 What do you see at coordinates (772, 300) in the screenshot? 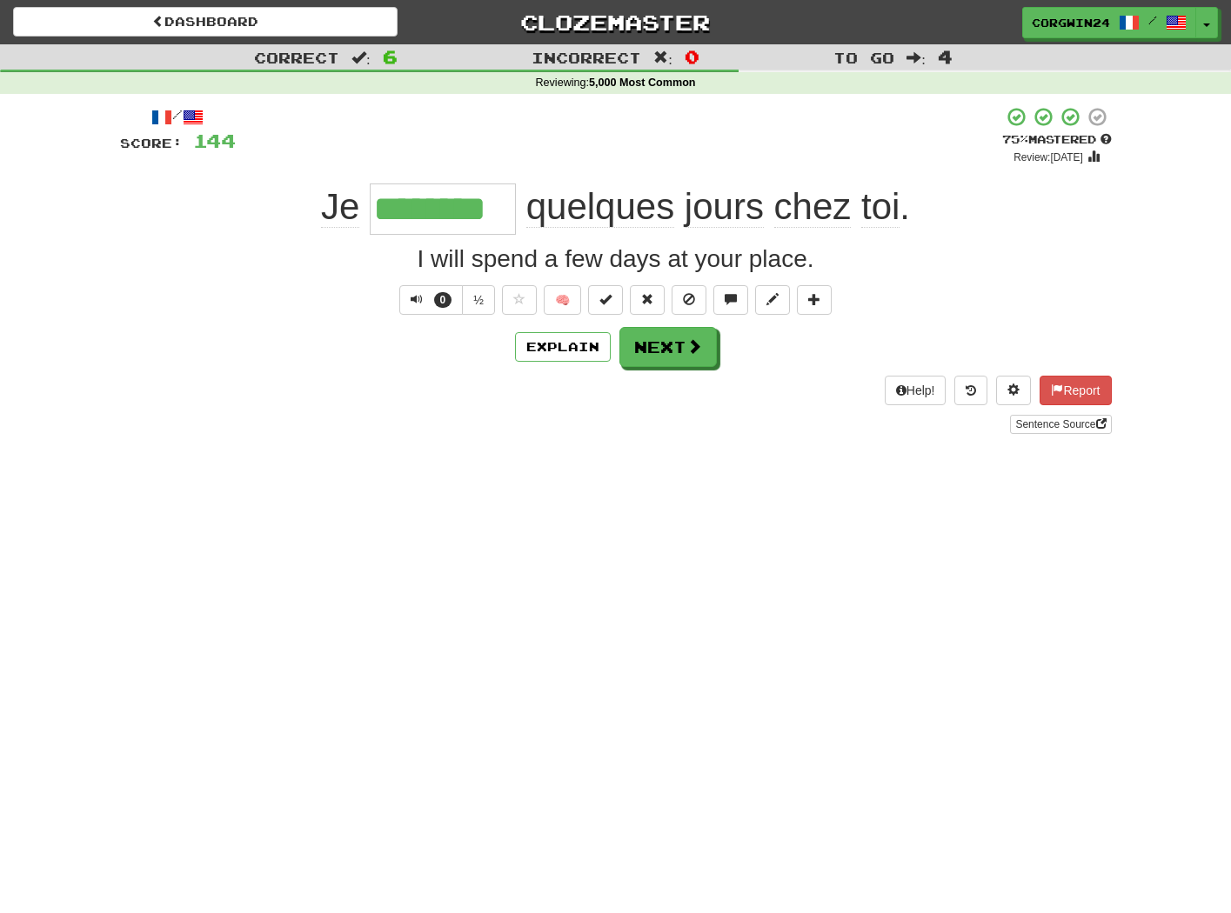
I see `button: Edit sentence (alt+d)` at bounding box center [772, 300].